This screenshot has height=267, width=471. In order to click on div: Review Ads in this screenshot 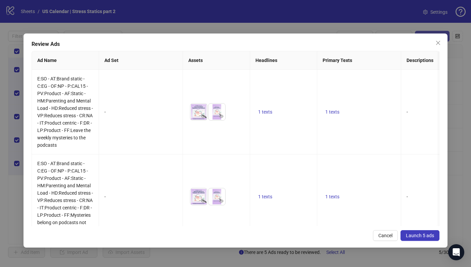, I will do `click(235, 44)`.